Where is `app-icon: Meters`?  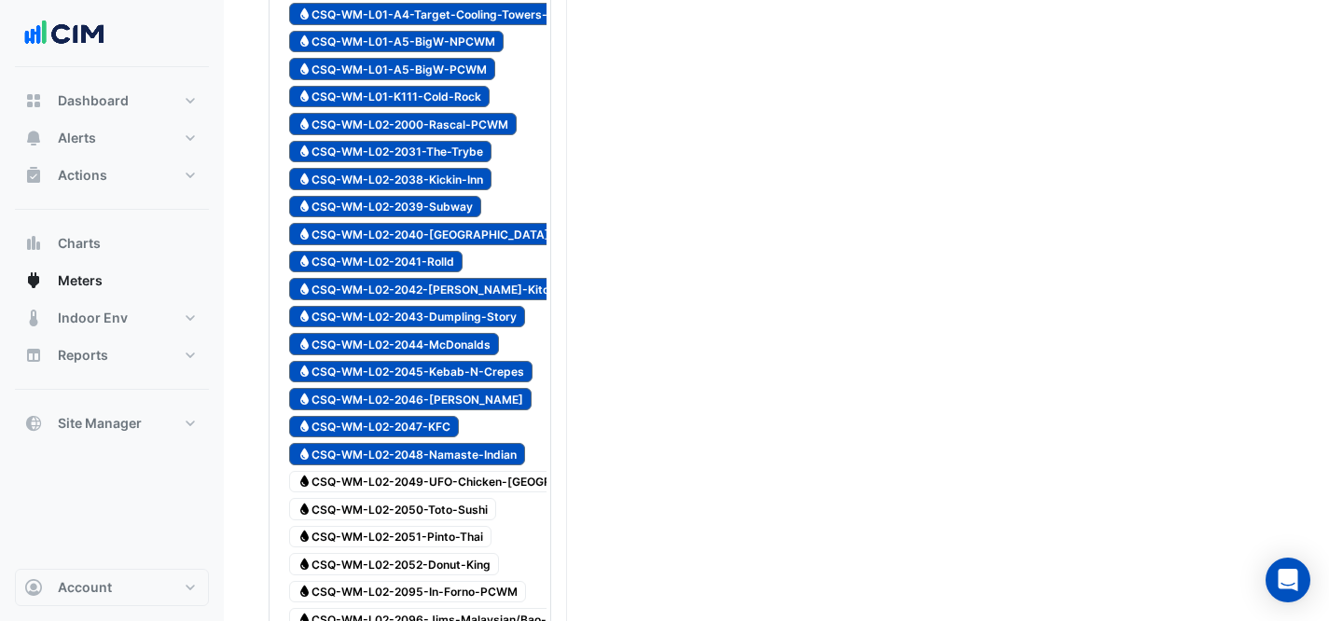 app-icon: Meters is located at coordinates (34, 281).